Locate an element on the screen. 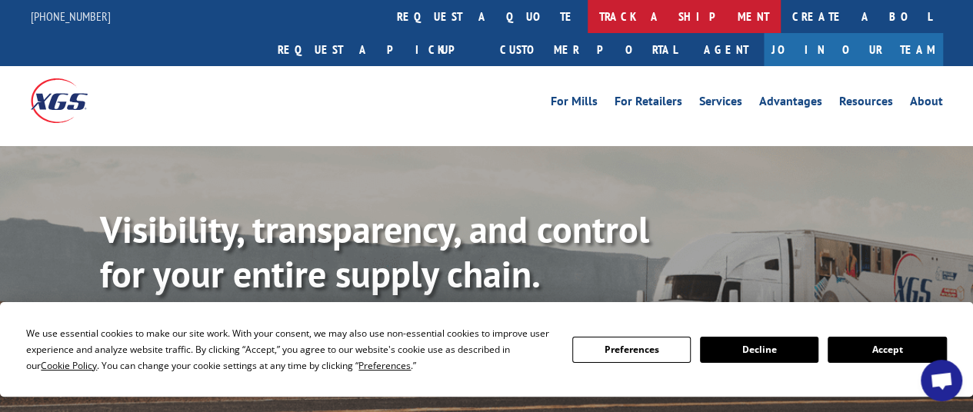  button: Decline is located at coordinates (759, 350).